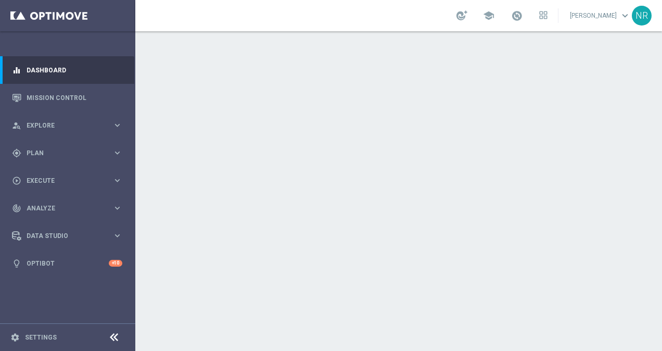  What do you see at coordinates (67, 208) in the screenshot?
I see `button: track_changes Analyze keyboard_arrow_right` at bounding box center [67, 208].